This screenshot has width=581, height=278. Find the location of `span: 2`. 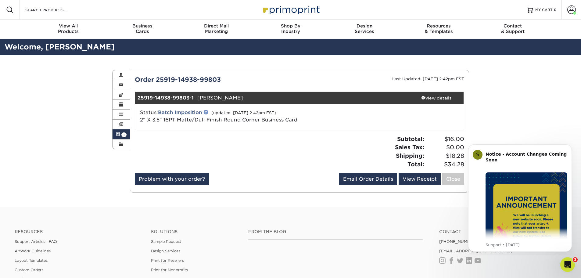

span: 2 is located at coordinates (575, 259).